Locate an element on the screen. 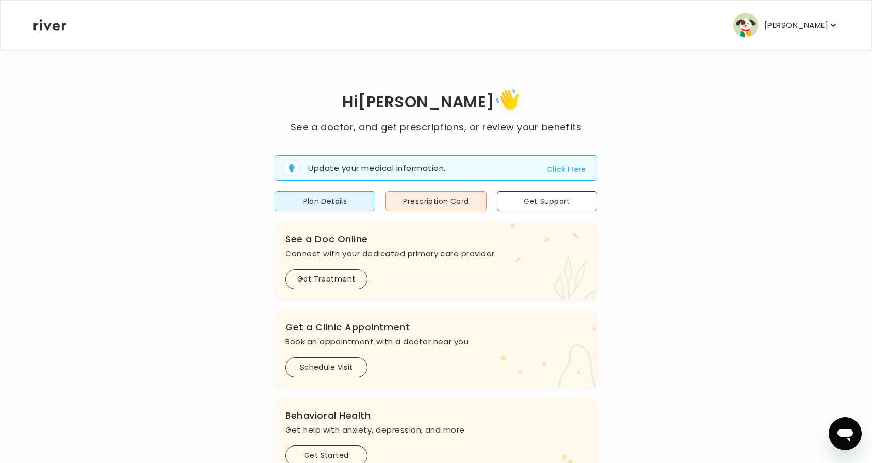  h3: See a Doc Online is located at coordinates (436, 239).